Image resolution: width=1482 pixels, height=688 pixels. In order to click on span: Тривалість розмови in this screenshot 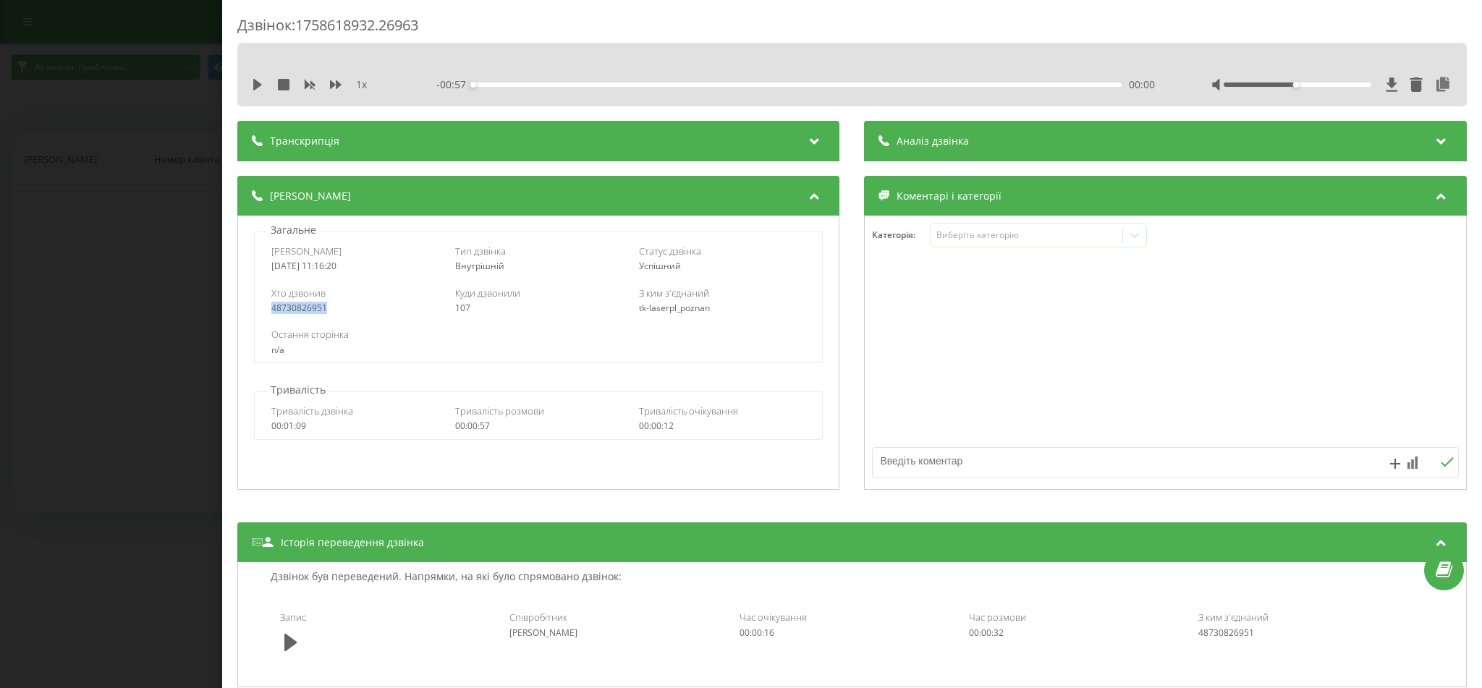, I will do `click(499, 411)`.